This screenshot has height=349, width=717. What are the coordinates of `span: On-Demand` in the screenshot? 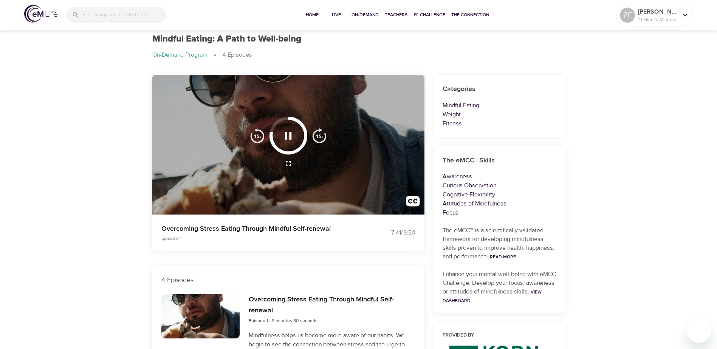 It's located at (365, 15).